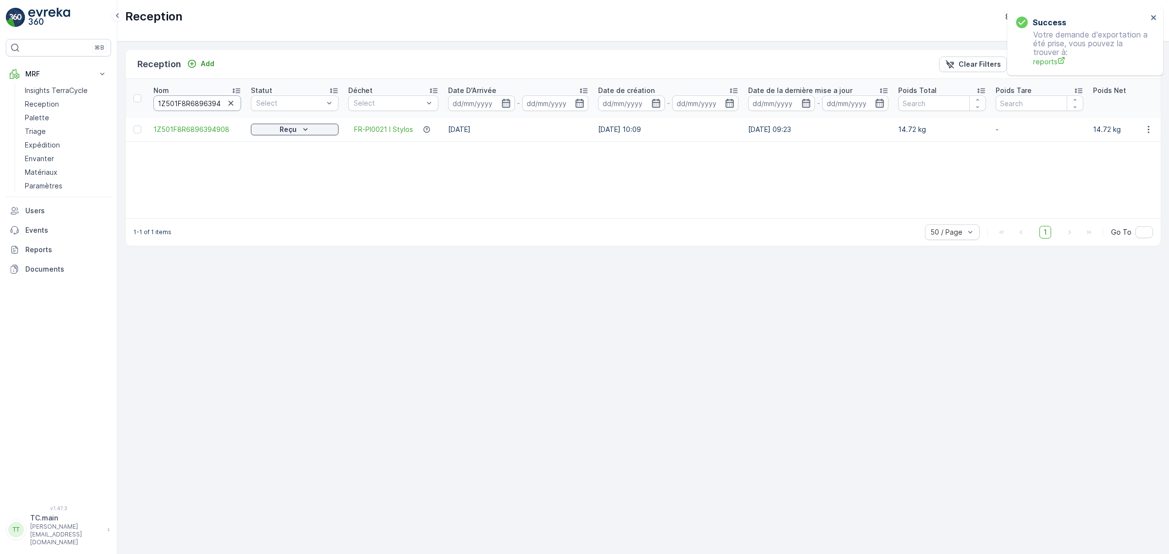 The width and height of the screenshot is (1169, 554). I want to click on button: MRF, so click(58, 74).